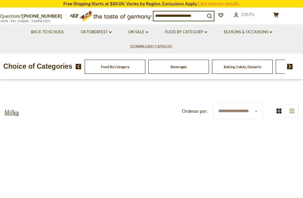  What do you see at coordinates (78, 67) in the screenshot?
I see `img: previous arrow` at bounding box center [78, 67].